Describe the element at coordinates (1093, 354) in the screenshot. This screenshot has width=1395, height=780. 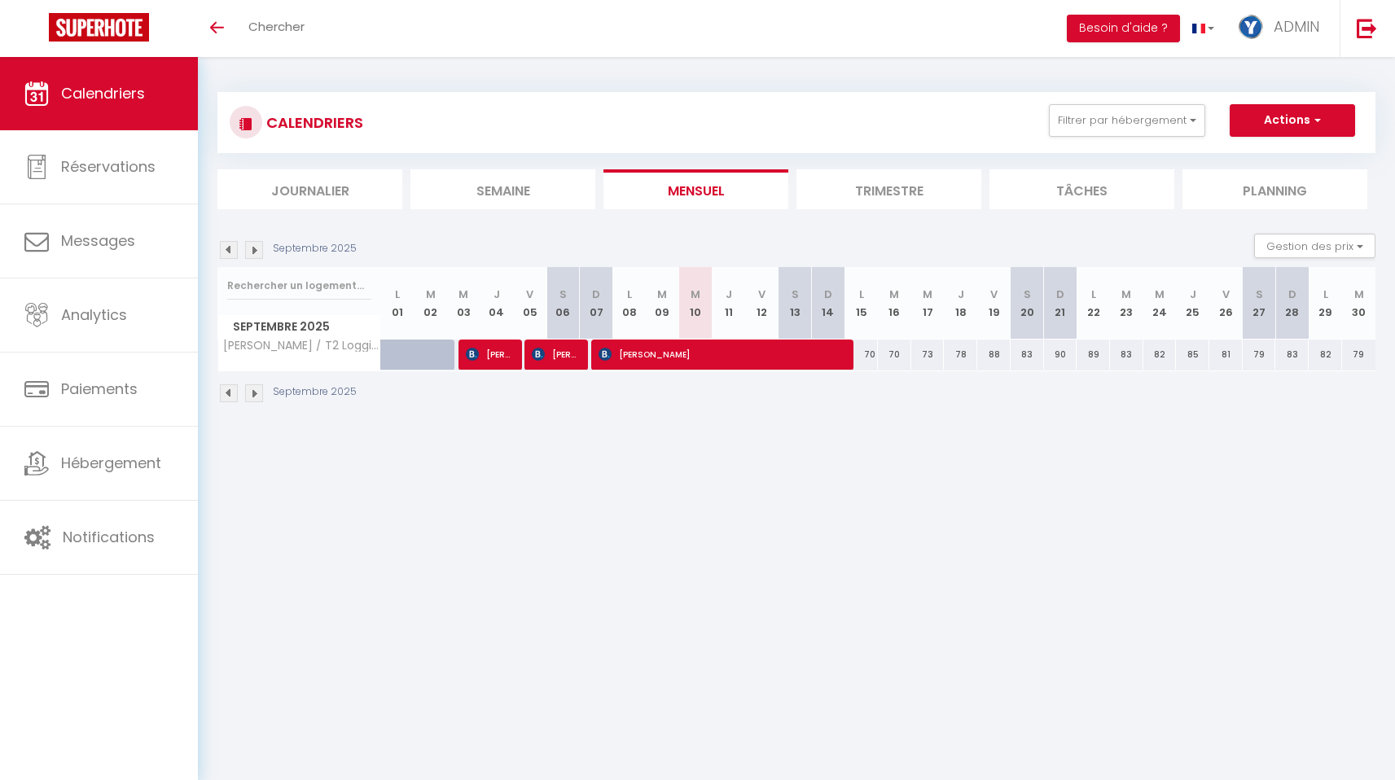
I see `div: 89` at that location.